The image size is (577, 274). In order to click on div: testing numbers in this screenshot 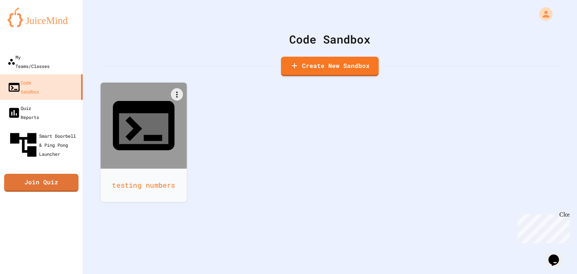, I will do `click(144, 185)`.